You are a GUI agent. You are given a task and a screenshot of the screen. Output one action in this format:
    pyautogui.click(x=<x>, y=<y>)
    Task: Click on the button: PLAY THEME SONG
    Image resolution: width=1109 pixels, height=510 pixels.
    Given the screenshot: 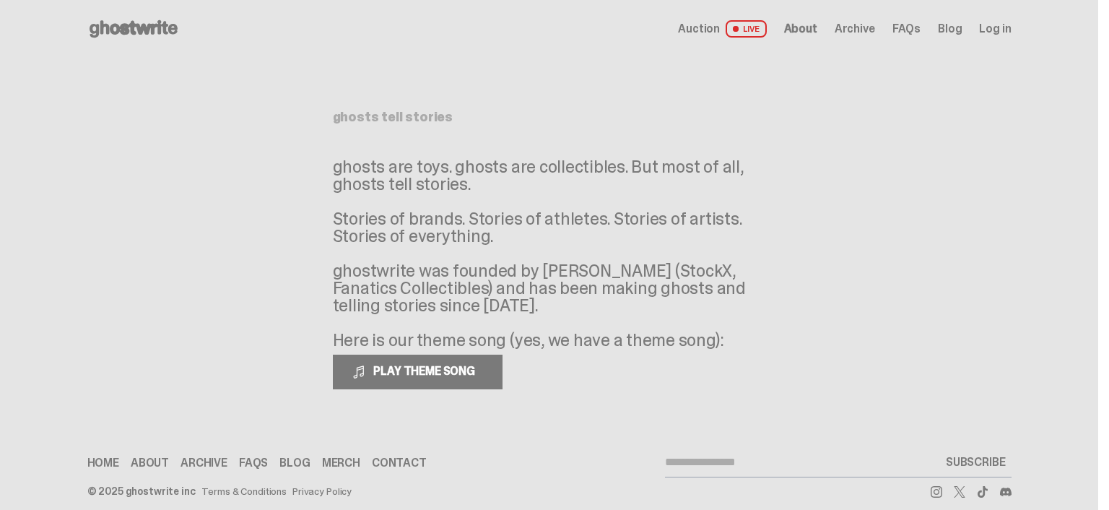 What is the action you would take?
    pyautogui.click(x=417, y=372)
    